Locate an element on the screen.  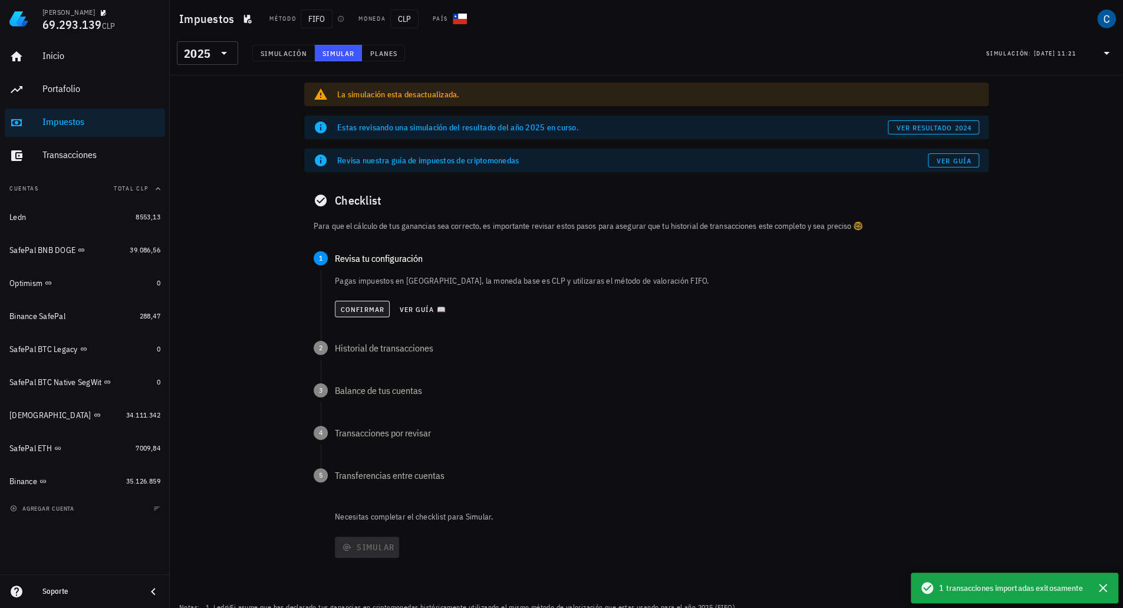
button: Confirmar is located at coordinates (362, 309).